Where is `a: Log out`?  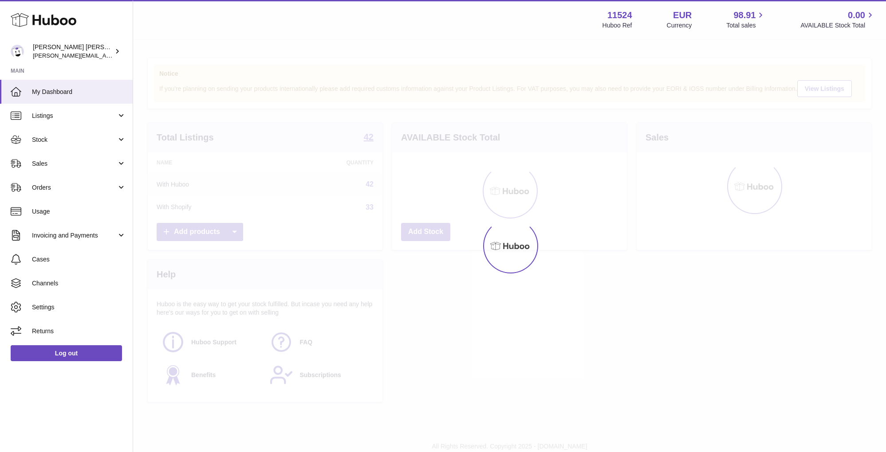
a: Log out is located at coordinates (66, 354).